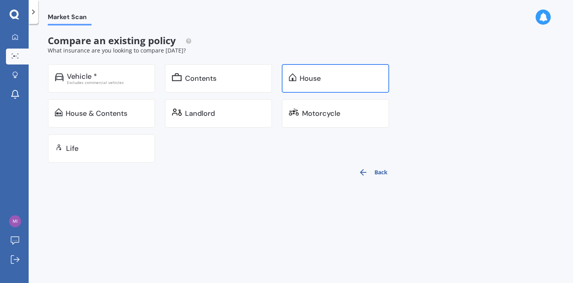 This screenshot has width=573, height=283. What do you see at coordinates (200, 113) in the screenshot?
I see `div: Landlord` at bounding box center [200, 113].